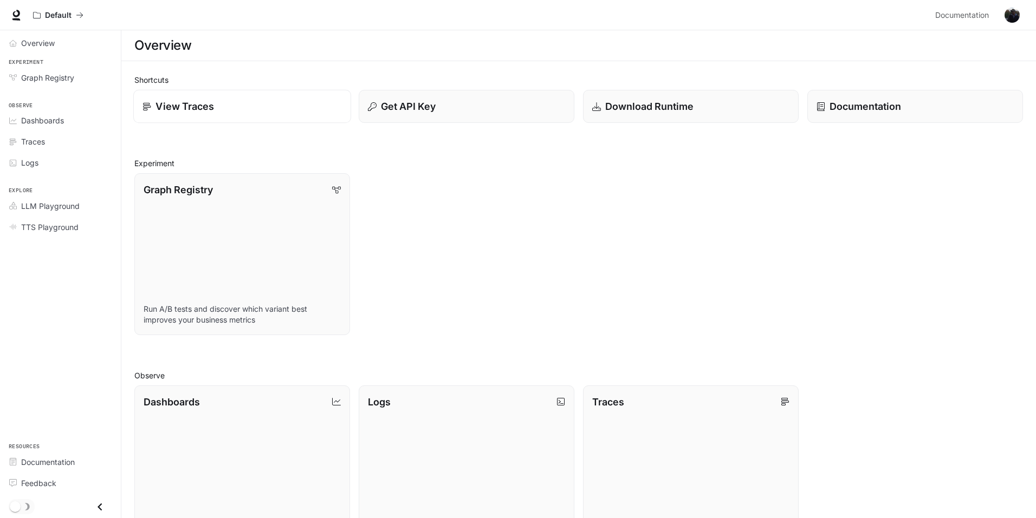 This screenshot has height=518, width=1036. What do you see at coordinates (178, 190) in the screenshot?
I see `p: Graph Registry` at bounding box center [178, 190].